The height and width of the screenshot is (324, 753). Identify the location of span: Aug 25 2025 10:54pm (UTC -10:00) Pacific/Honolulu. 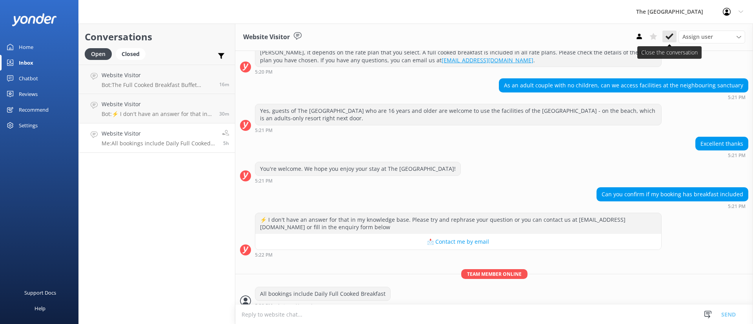
(224, 84).